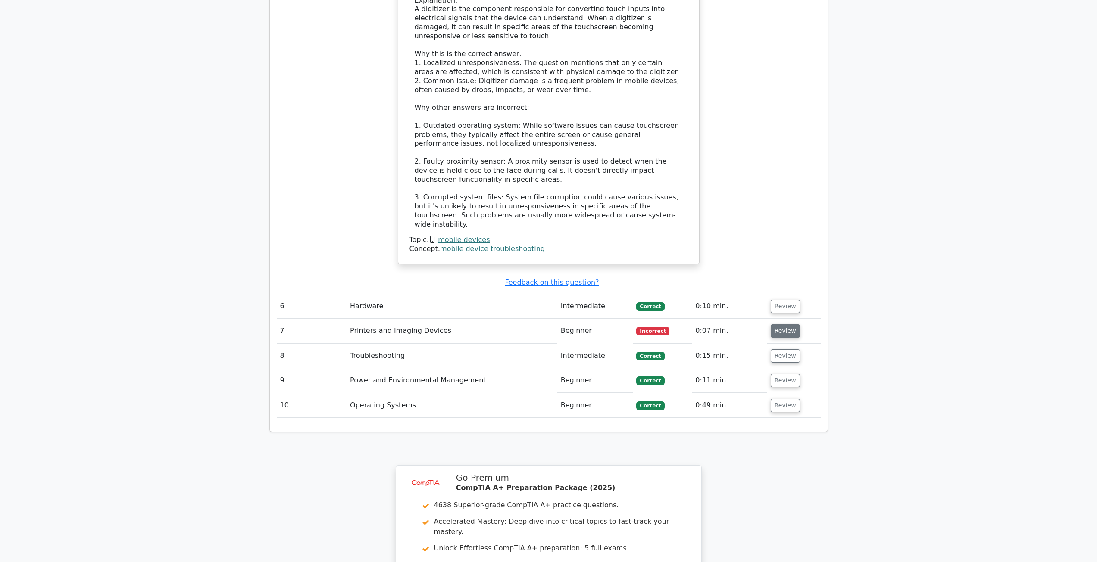 The height and width of the screenshot is (562, 1097). I want to click on div: Concept:, so click(549, 249).